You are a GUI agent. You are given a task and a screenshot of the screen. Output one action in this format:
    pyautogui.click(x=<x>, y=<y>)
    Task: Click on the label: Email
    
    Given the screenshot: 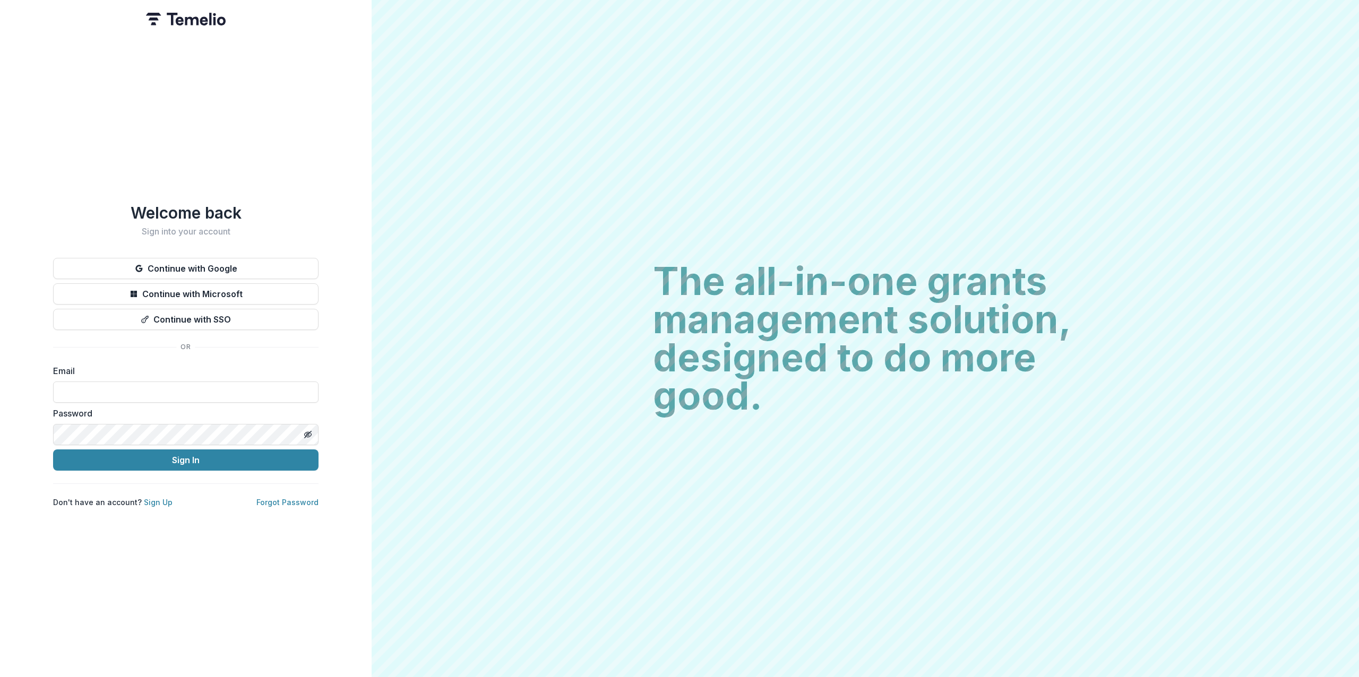 What is the action you would take?
    pyautogui.click(x=183, y=371)
    